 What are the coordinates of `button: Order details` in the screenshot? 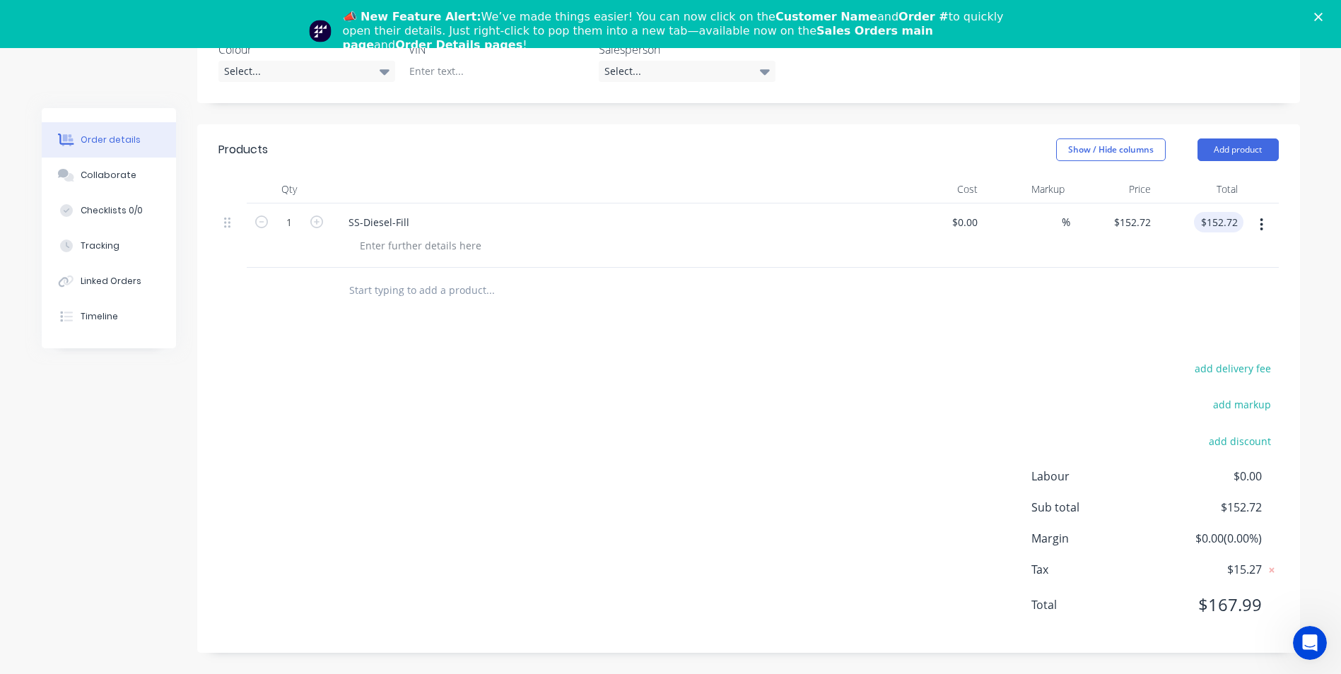 It's located at (109, 140).